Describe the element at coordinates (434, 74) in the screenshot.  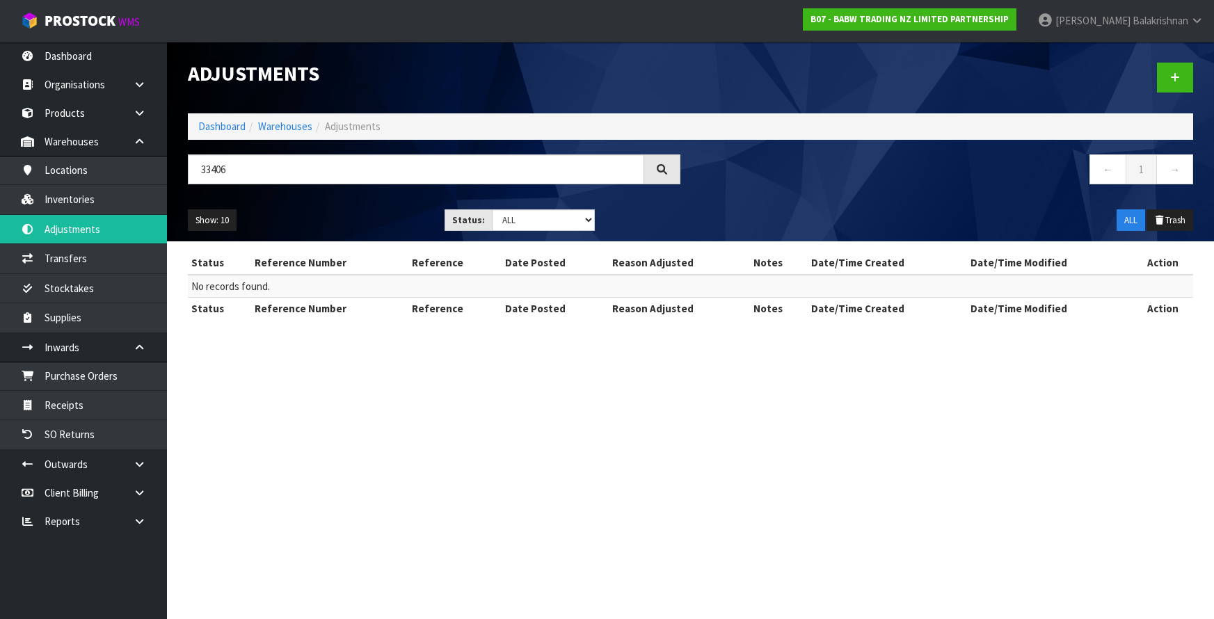
I see `h1: Adjustments` at that location.